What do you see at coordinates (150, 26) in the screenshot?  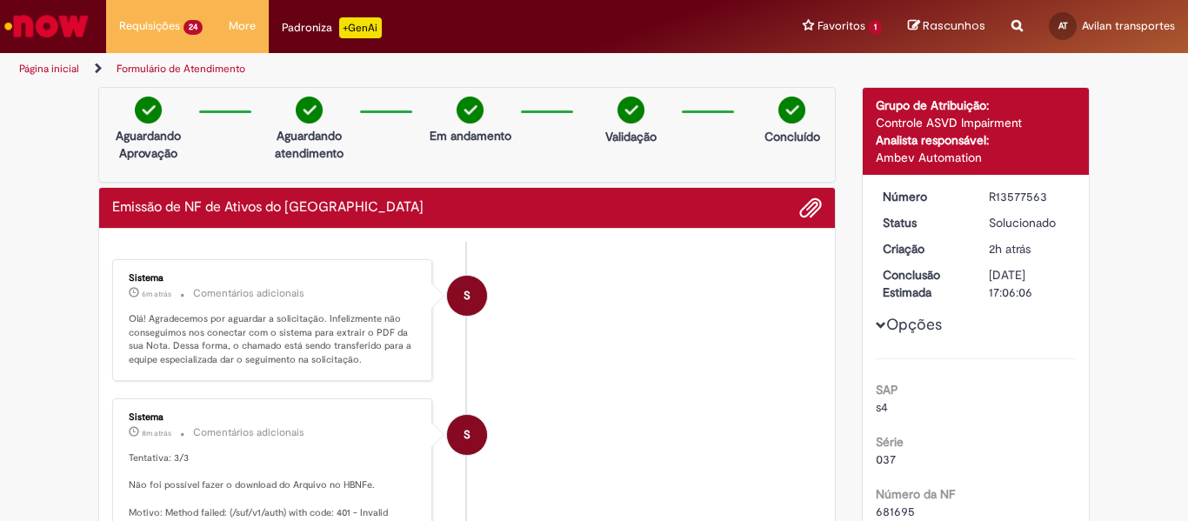 I see `span: Requisições` at bounding box center [150, 26].